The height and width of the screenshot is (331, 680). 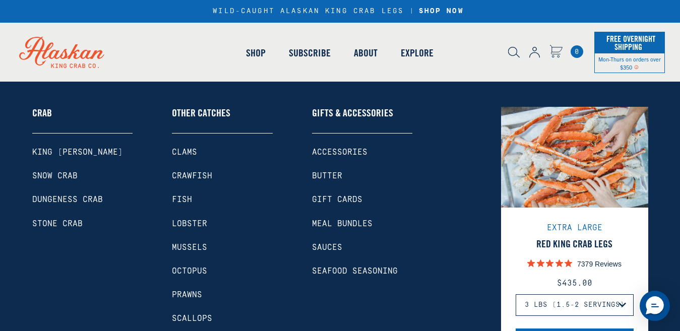 What do you see at coordinates (83, 224) in the screenshot?
I see `a: Stone Crab` at bounding box center [83, 224].